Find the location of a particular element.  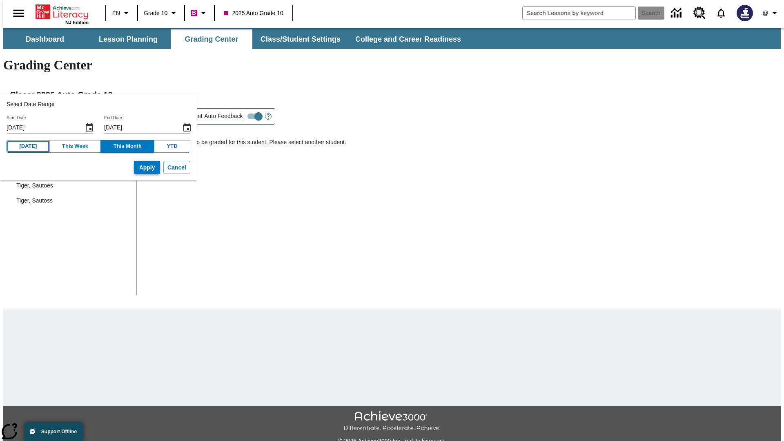

span: Tiger, Sautoes is located at coordinates (73, 185).